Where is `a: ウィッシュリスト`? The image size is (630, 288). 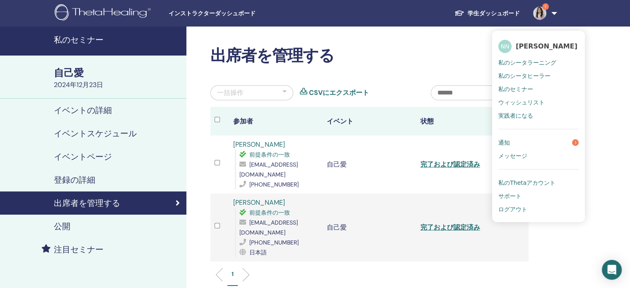 a: ウィッシュリスト is located at coordinates (538, 102).